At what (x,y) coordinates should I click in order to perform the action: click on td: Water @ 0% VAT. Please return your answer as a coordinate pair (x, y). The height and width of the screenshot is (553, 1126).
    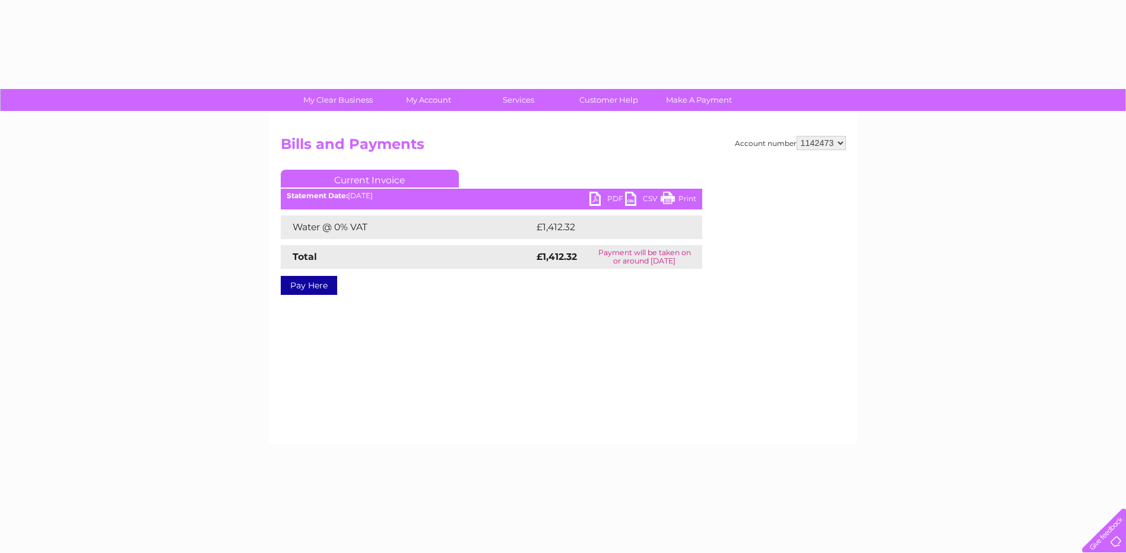
    Looking at the image, I should click on (407, 227).